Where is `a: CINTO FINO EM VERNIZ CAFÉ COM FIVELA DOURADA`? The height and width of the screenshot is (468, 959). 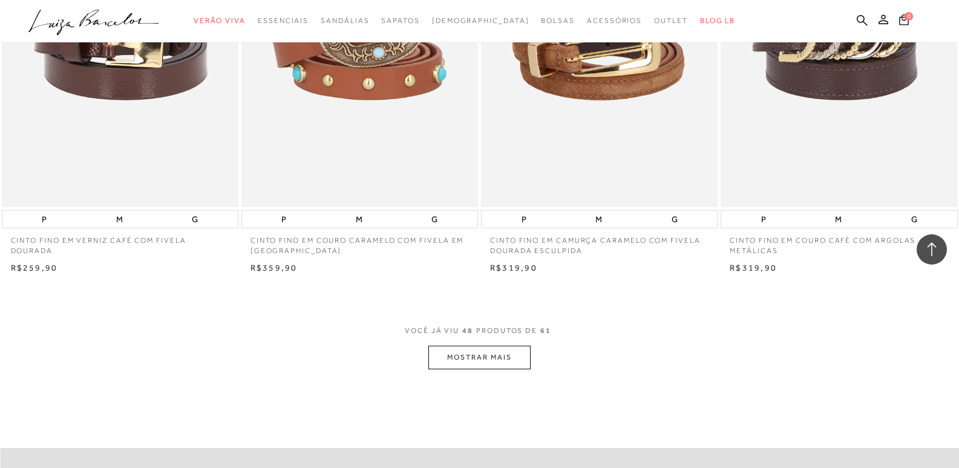 a: CINTO FINO EM VERNIZ CAFÉ COM FIVELA DOURADA is located at coordinates (120, 242).